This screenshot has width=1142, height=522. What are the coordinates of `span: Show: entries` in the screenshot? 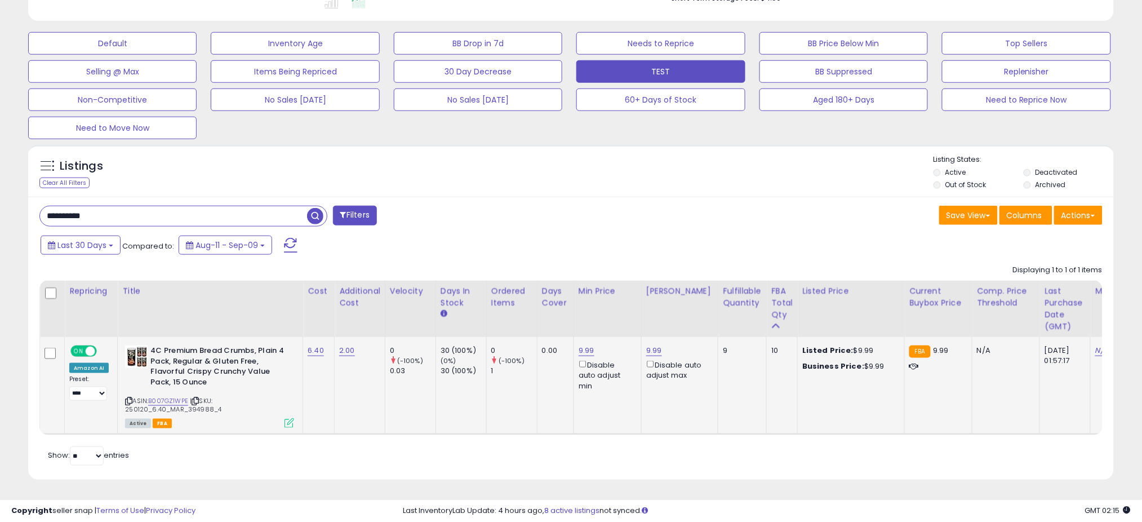 It's located at (88, 455).